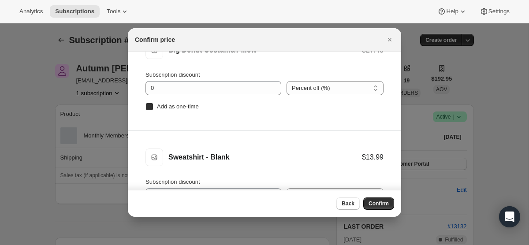 This screenshot has width=529, height=245. What do you see at coordinates (510, 217) in the screenshot?
I see `div: Open Intercom Messenger` at bounding box center [510, 217].